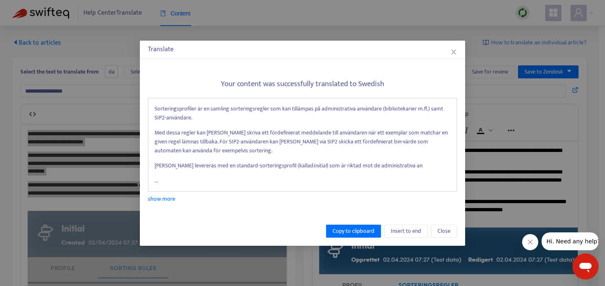 The image size is (605, 286). I want to click on div: Translate, so click(302, 50).